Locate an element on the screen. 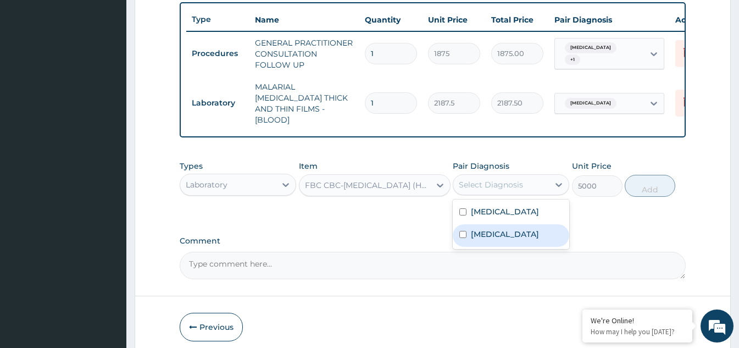 The width and height of the screenshot is (739, 348). label: Unit Price is located at coordinates (592, 166).